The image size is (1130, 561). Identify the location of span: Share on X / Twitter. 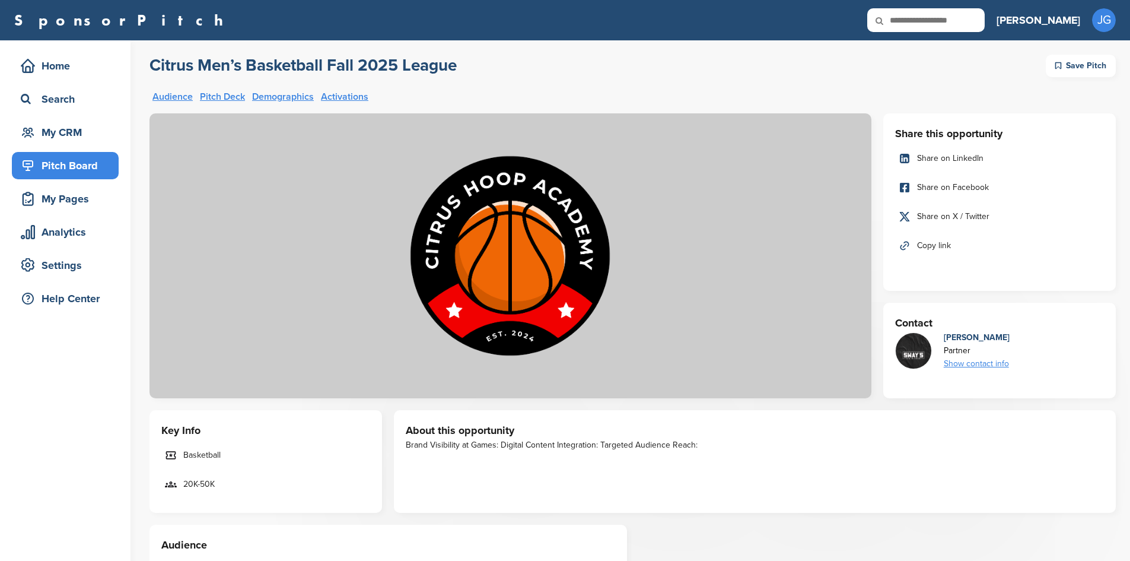
(953, 216).